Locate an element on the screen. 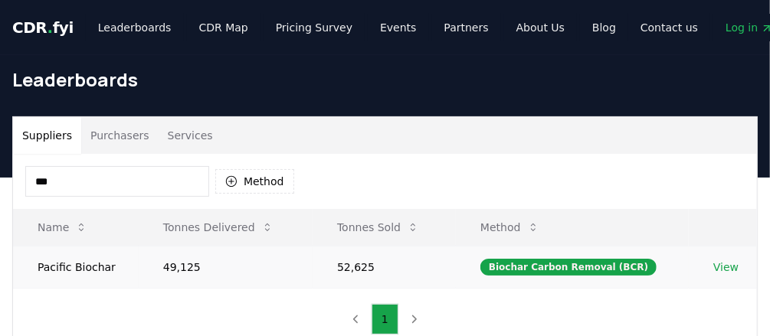 This screenshot has height=336, width=770. span: CDR fyi is located at coordinates (43, 28).